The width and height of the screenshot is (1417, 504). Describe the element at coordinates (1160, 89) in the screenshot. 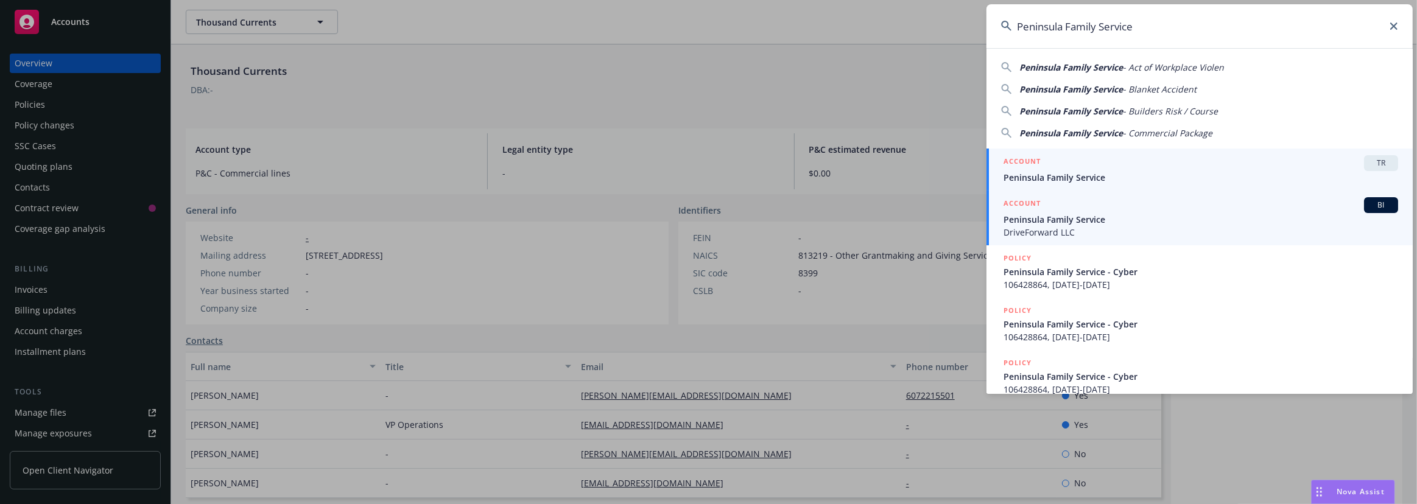

I see `span: - Blanket Accident` at that location.